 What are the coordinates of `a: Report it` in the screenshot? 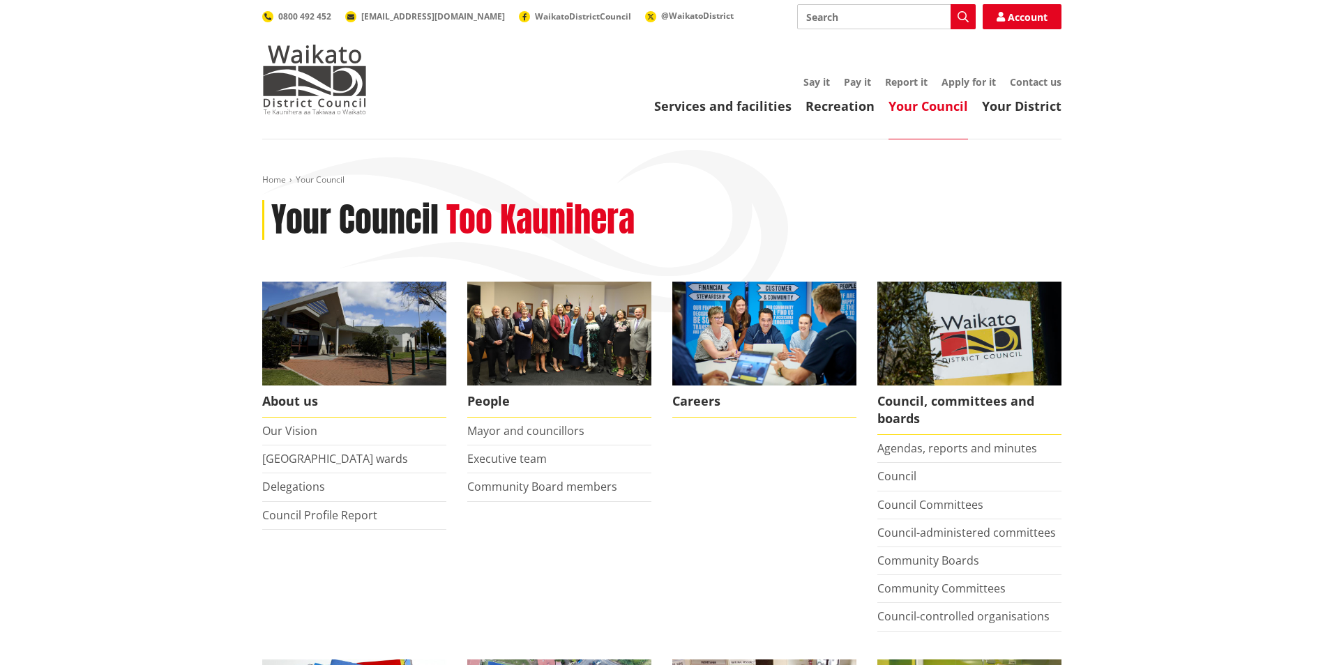 It's located at (906, 82).